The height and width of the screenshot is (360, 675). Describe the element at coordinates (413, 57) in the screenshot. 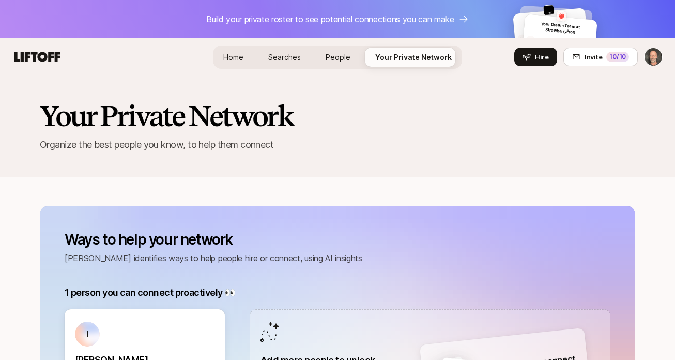

I see `span: Your Private Network` at that location.